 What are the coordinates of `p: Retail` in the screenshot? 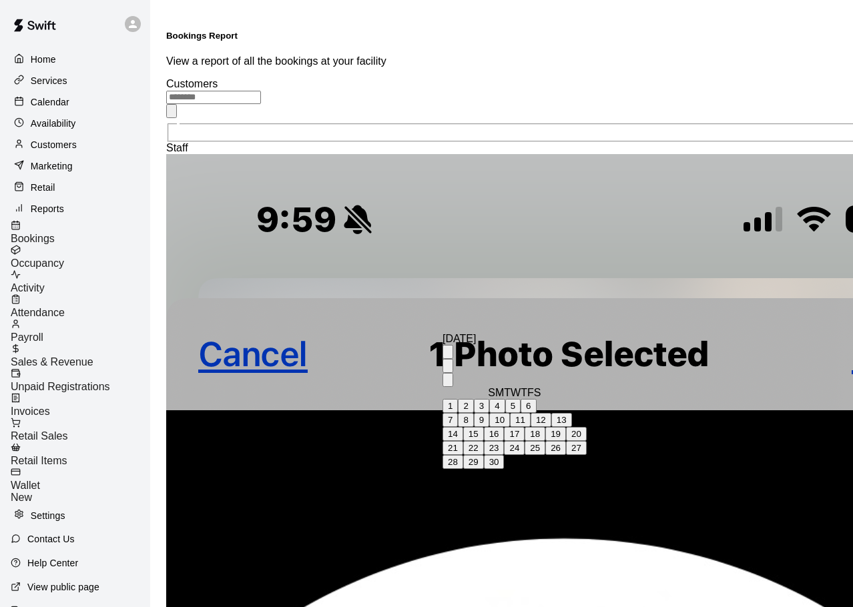 It's located at (43, 188).